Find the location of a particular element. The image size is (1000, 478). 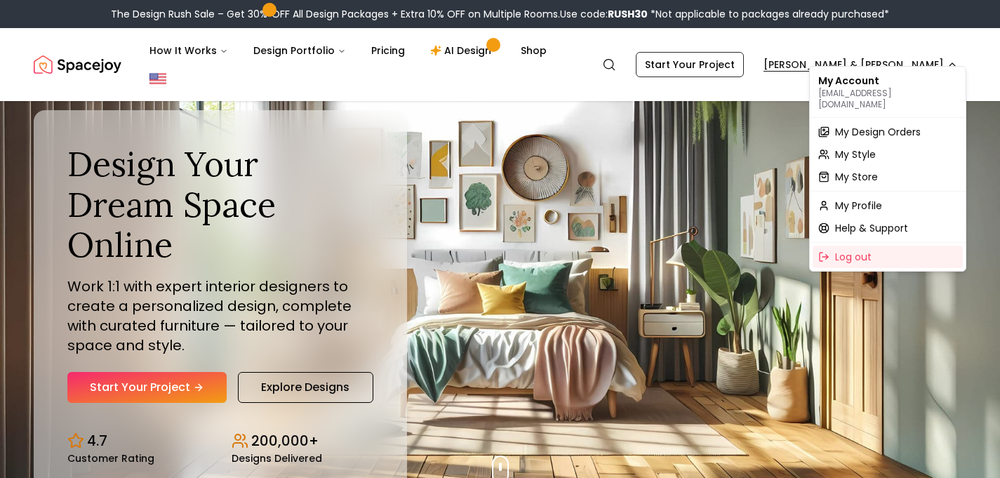

a: My Store is located at coordinates (887, 177).